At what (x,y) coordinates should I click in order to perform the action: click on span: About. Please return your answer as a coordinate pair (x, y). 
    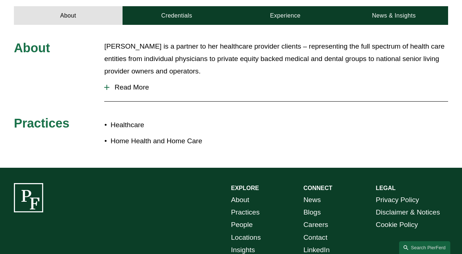
    Looking at the image, I should click on (32, 48).